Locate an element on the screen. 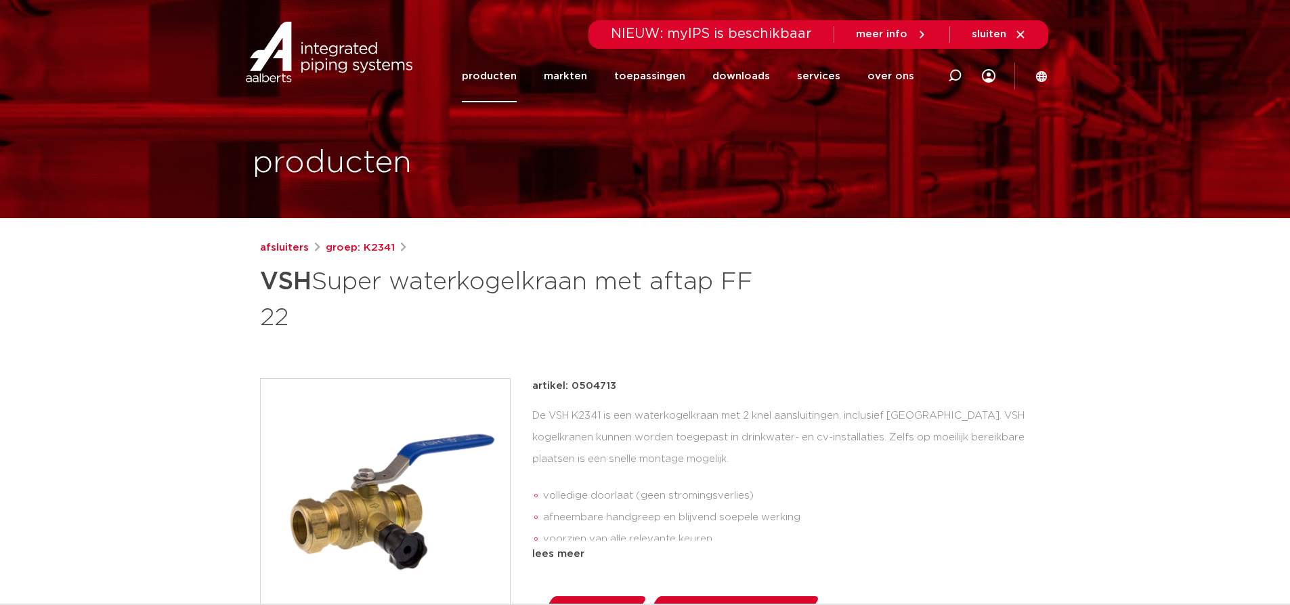  a: services is located at coordinates (819, 76).